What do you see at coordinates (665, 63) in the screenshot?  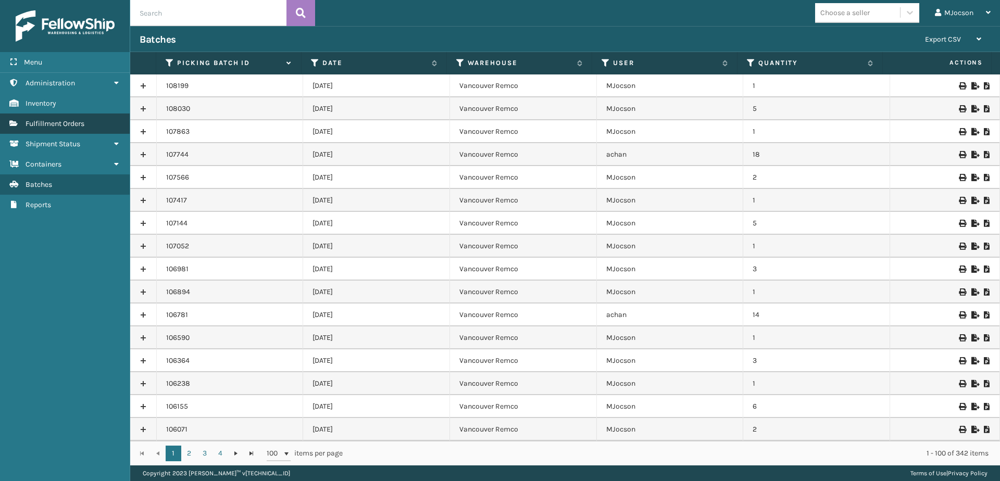 I see `label: User` at bounding box center [665, 63].